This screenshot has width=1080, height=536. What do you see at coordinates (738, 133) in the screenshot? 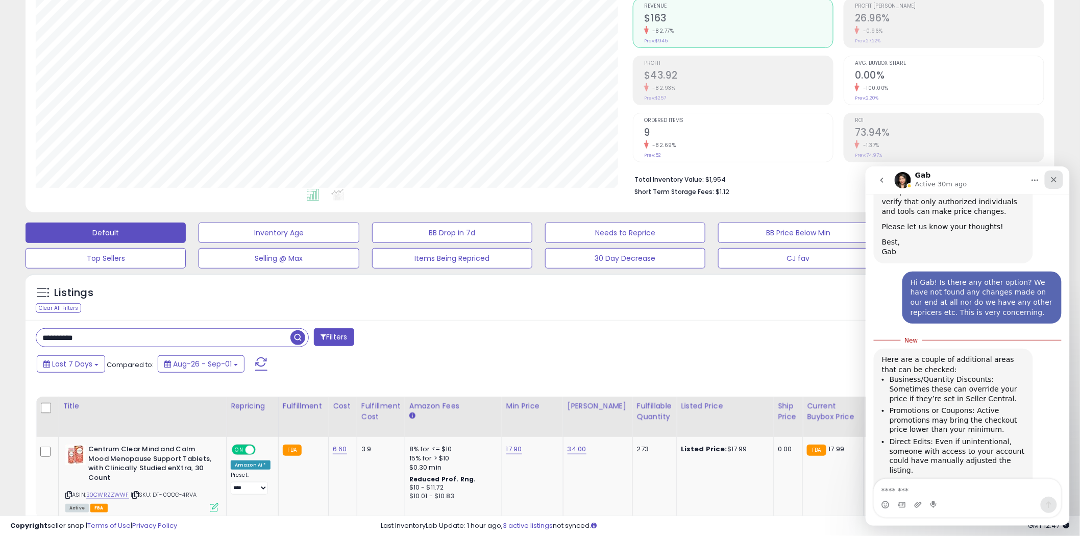
I see `h2: 9` at bounding box center [738, 133].